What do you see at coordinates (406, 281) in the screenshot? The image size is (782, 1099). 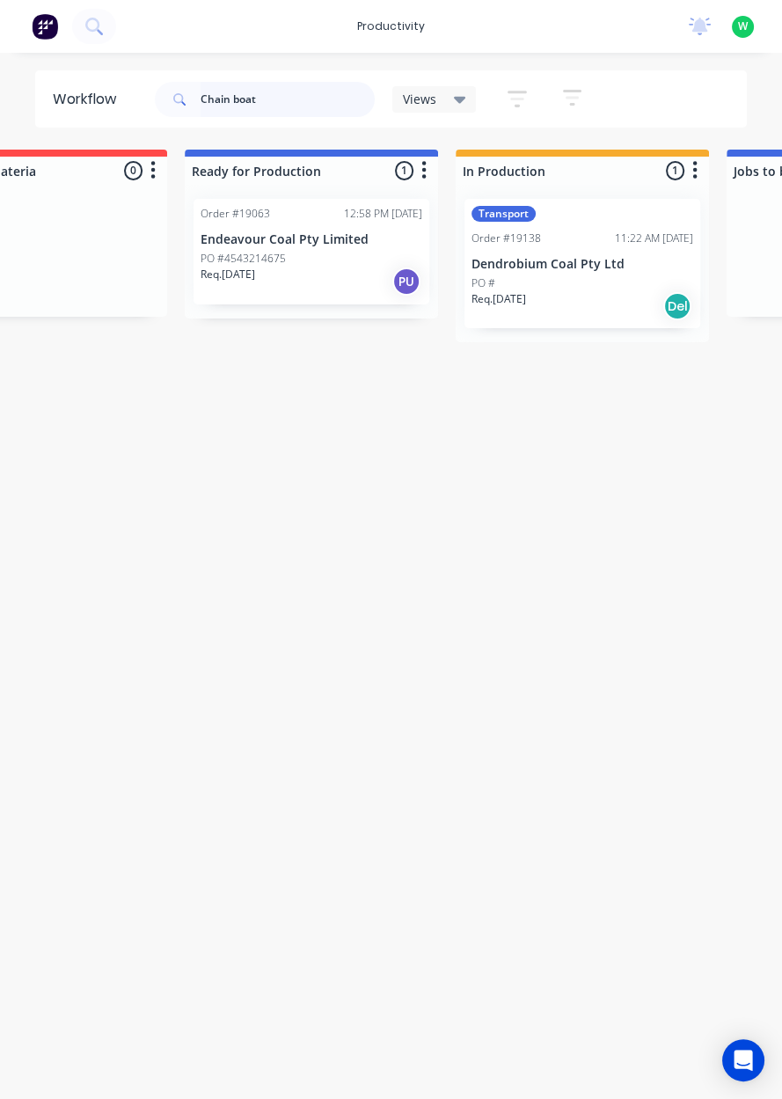 I see `div: PU` at bounding box center [406, 281].